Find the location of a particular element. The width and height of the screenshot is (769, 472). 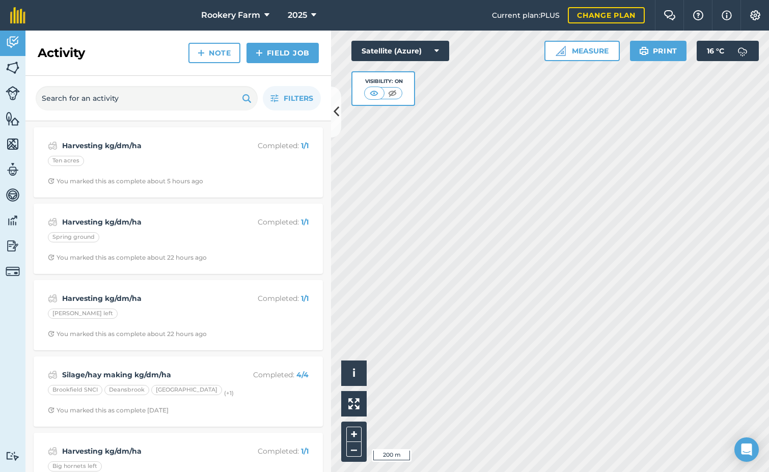

div: Ten acres is located at coordinates (66, 161).